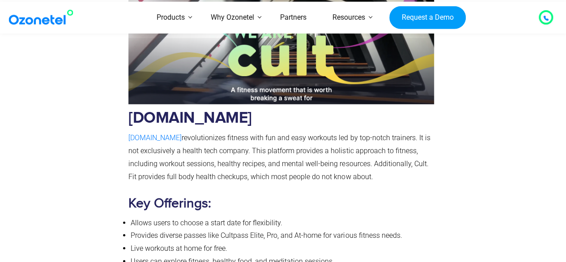 The width and height of the screenshot is (566, 262). What do you see at coordinates (232, 17) in the screenshot?
I see `a: Why Ozonetel` at bounding box center [232, 17].